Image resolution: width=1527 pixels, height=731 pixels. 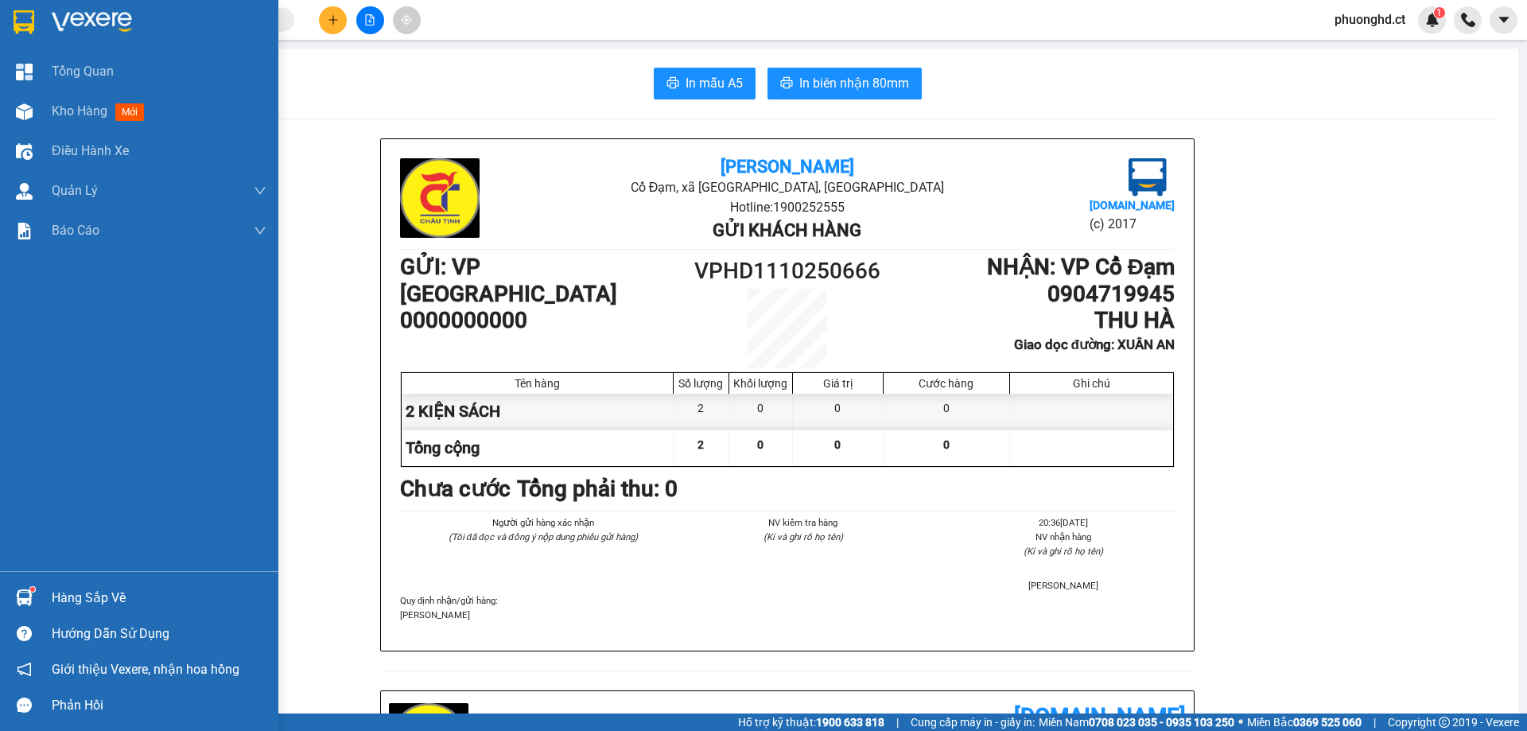 I want to click on div: Cước hàng, so click(x=946, y=383).